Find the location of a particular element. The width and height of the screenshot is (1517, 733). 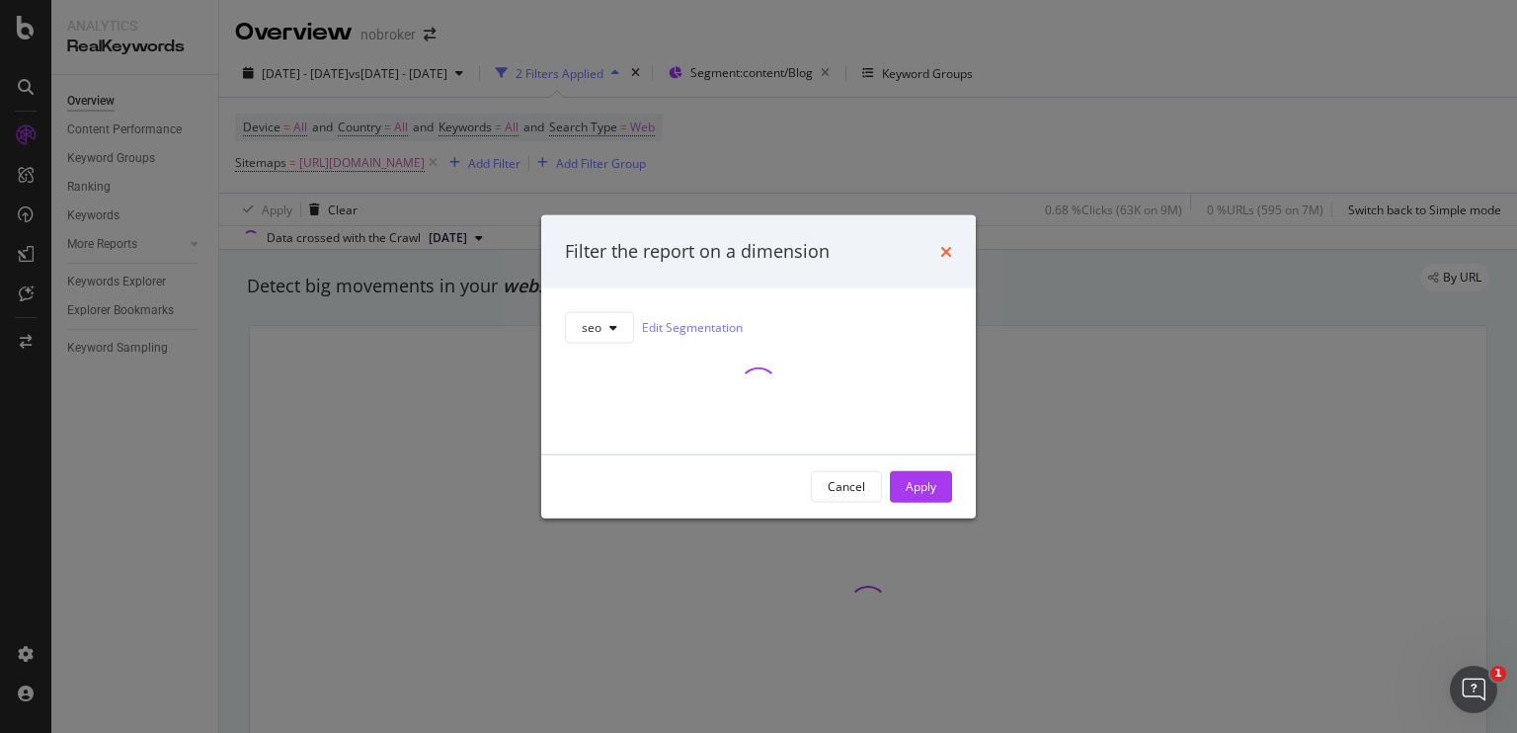

span: seo is located at coordinates (592, 327).